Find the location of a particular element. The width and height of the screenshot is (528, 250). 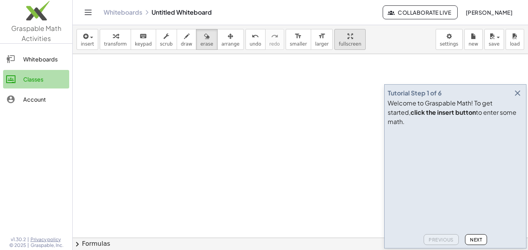

div: Welcome to Graspable Math! To get started, to enter some math. is located at coordinates (455, 112).